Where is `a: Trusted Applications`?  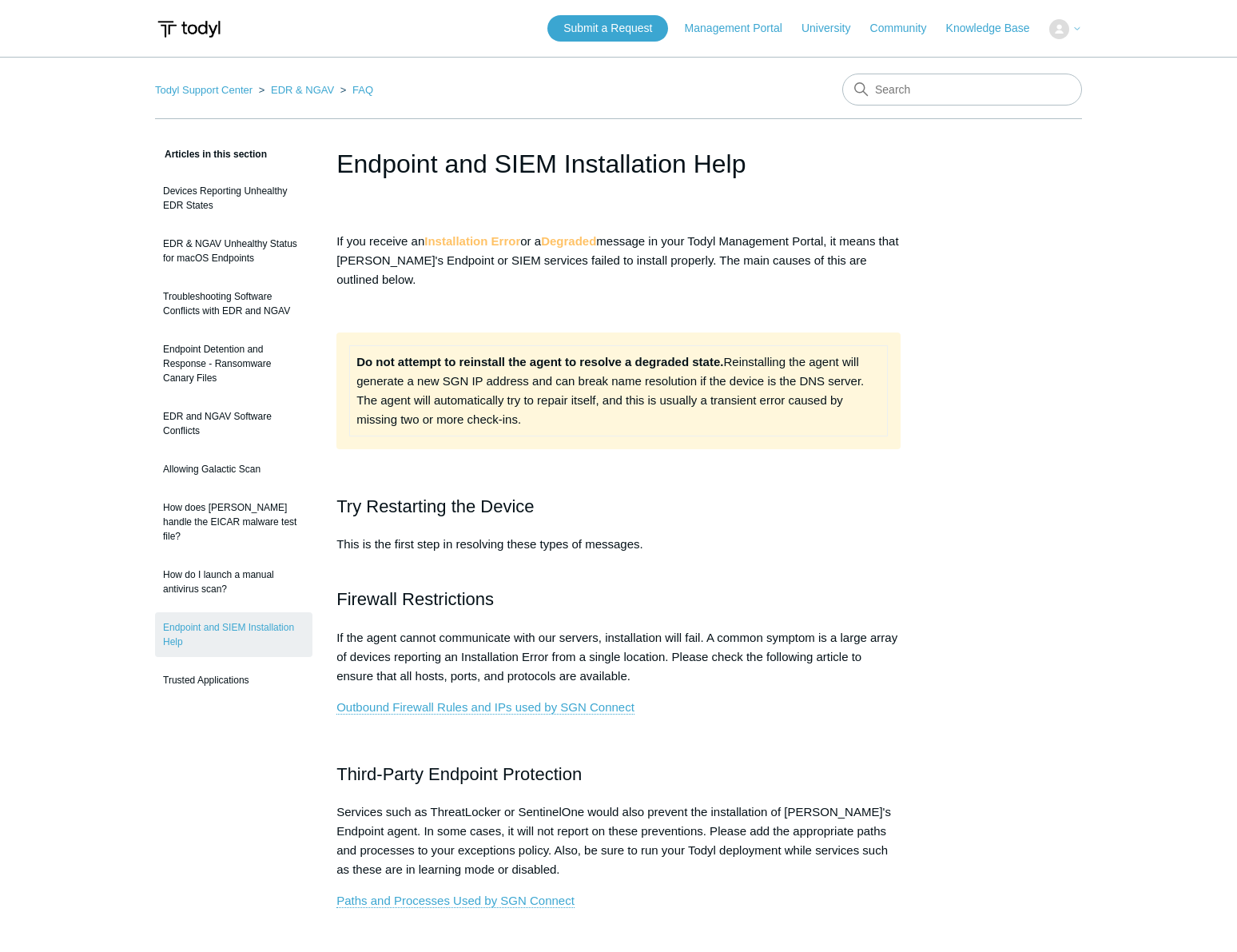 a: Trusted Applications is located at coordinates (233, 680).